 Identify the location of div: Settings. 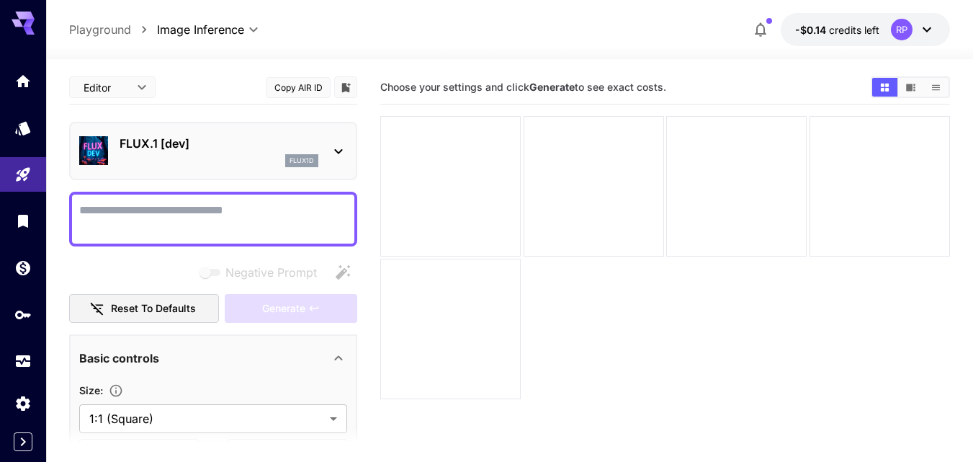
(23, 403).